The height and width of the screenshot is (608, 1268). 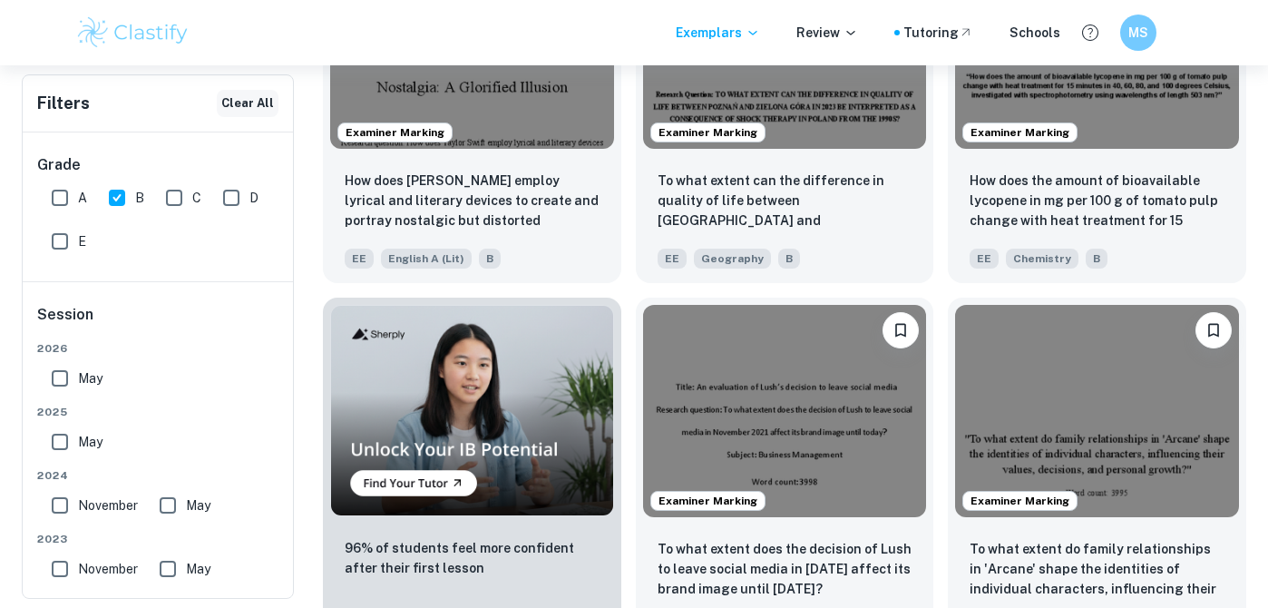 I want to click on button: MS, so click(x=1138, y=33).